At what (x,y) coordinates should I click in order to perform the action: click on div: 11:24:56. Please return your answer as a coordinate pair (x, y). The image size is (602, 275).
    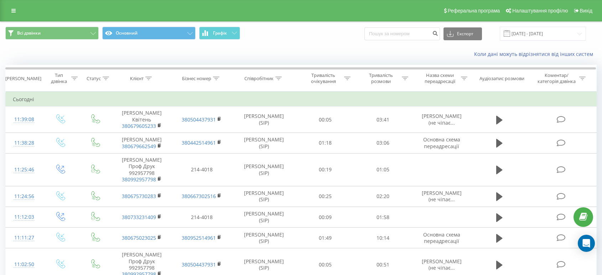
    Looking at the image, I should click on (24, 196).